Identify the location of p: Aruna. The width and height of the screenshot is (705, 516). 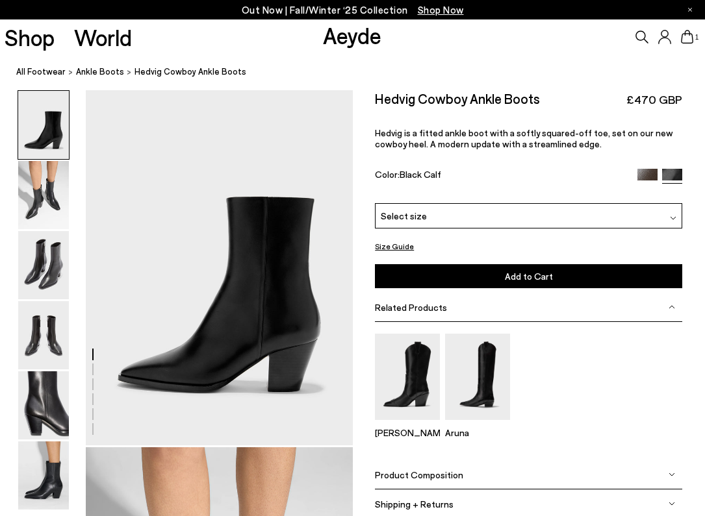
(477, 433).